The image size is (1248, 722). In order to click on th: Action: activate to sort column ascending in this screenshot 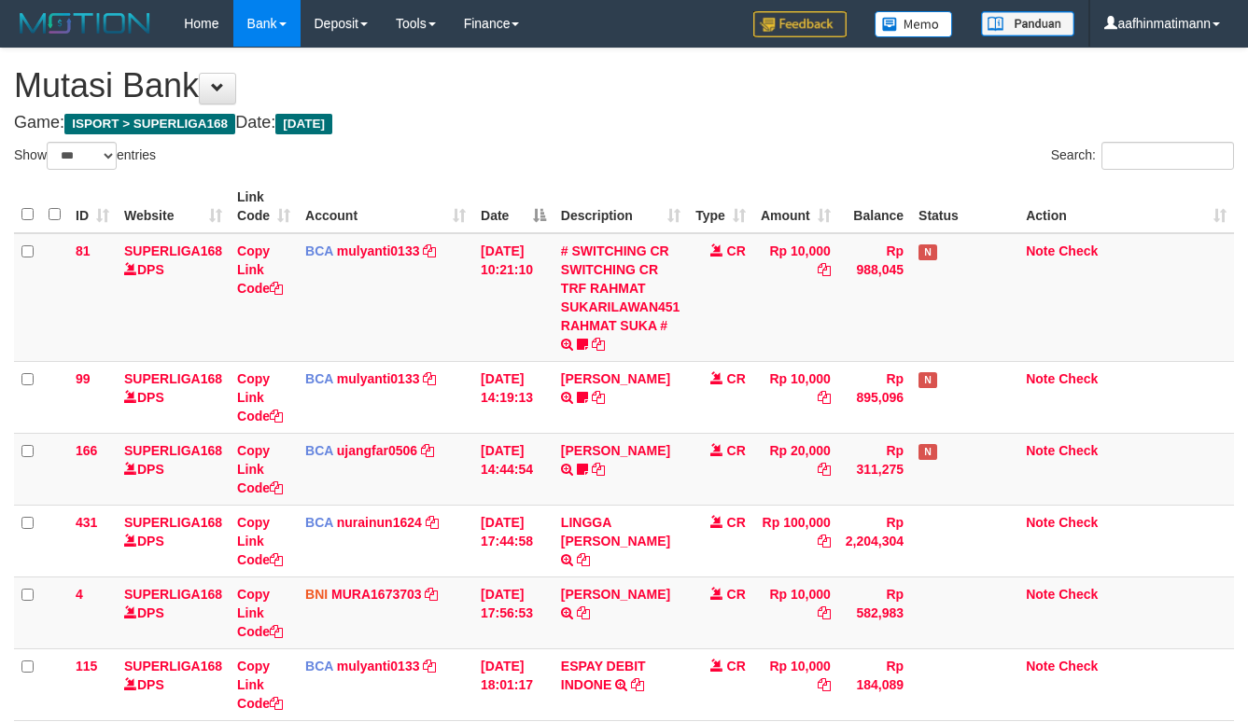, I will do `click(1125, 206)`.